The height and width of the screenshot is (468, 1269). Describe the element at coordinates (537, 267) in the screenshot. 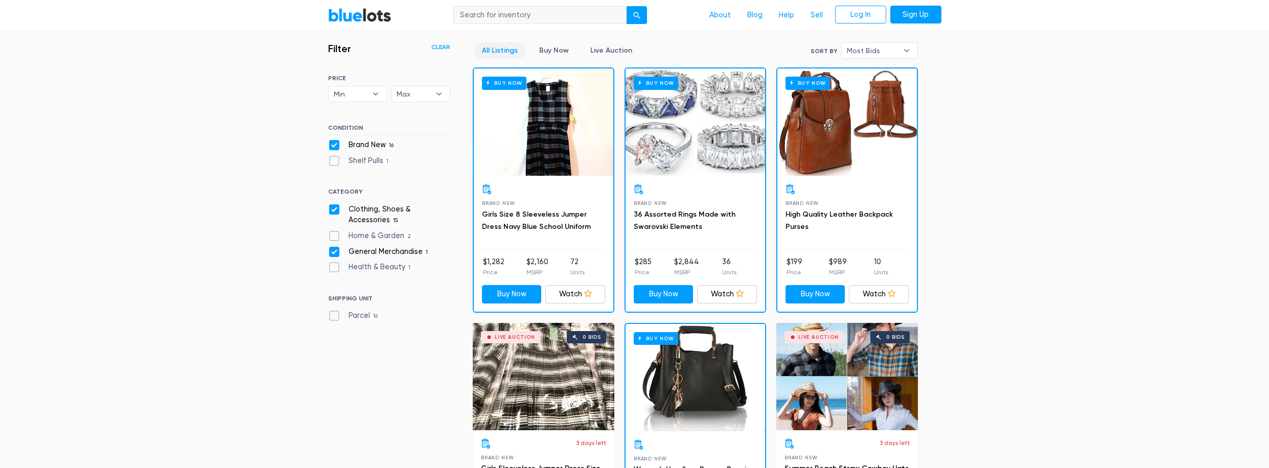

I see `li: $2,160` at that location.